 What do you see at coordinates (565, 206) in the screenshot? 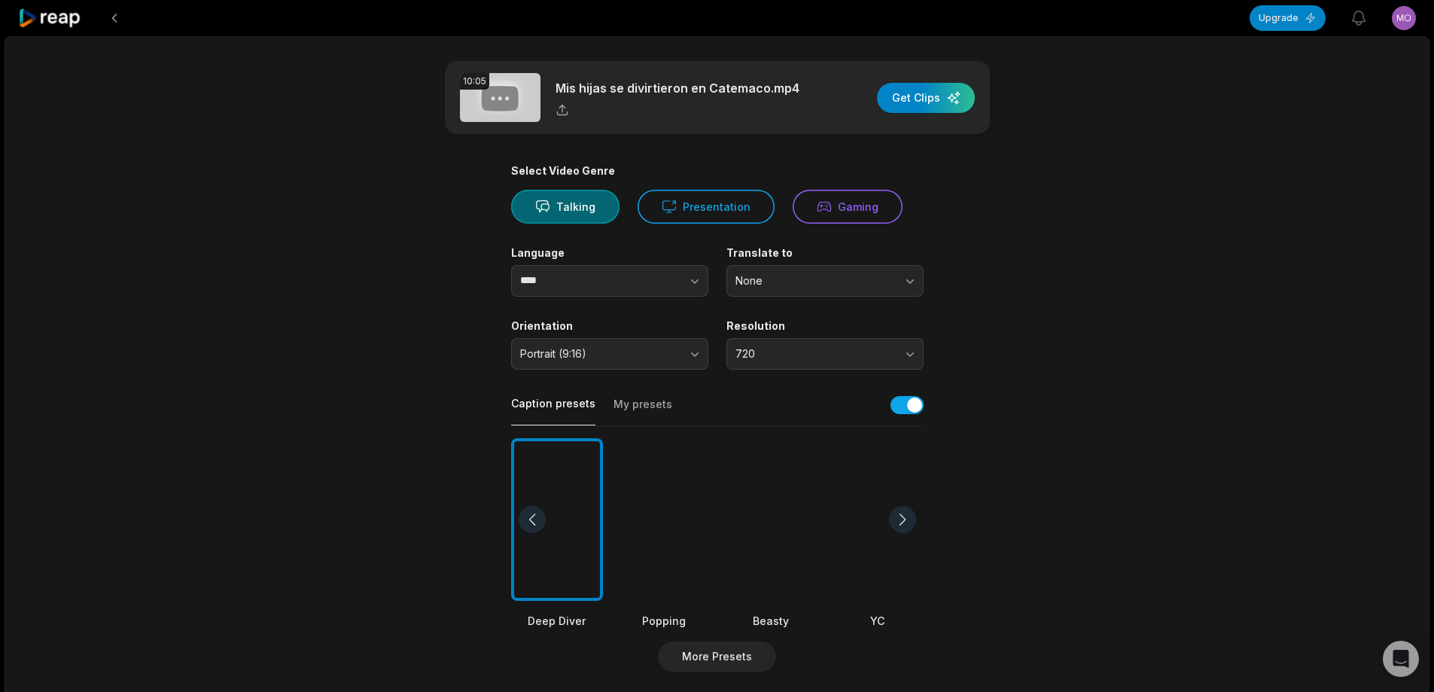
I see `button: Talking` at bounding box center [565, 206].